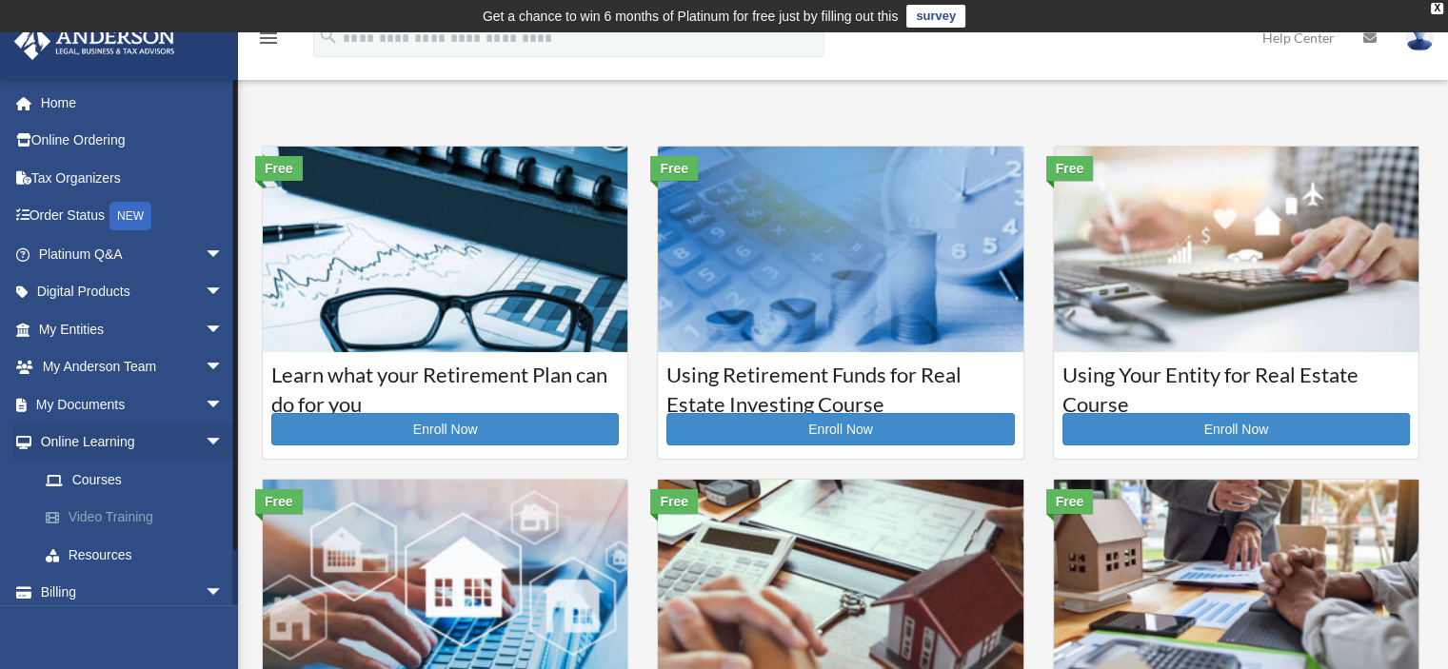 The height and width of the screenshot is (669, 1448). I want to click on a: menu, so click(268, 41).